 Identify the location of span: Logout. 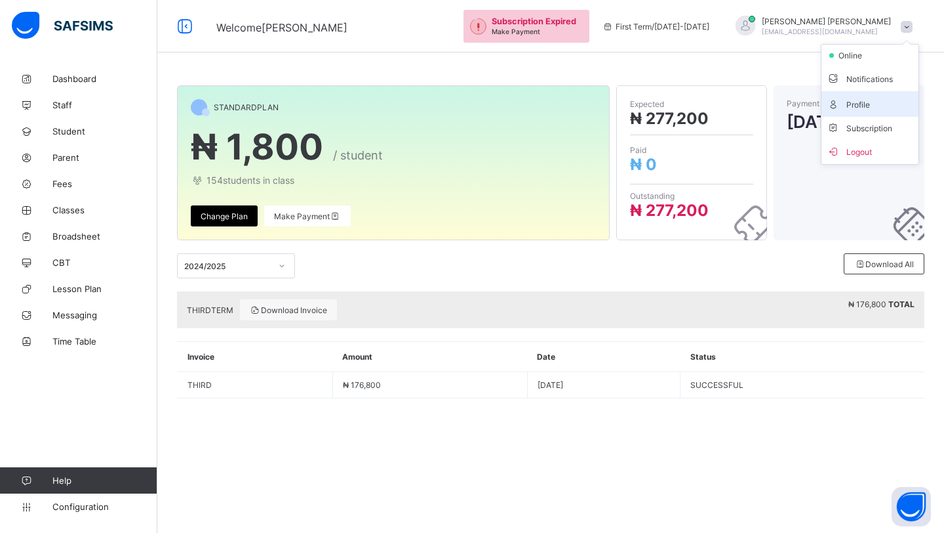
(870, 151).